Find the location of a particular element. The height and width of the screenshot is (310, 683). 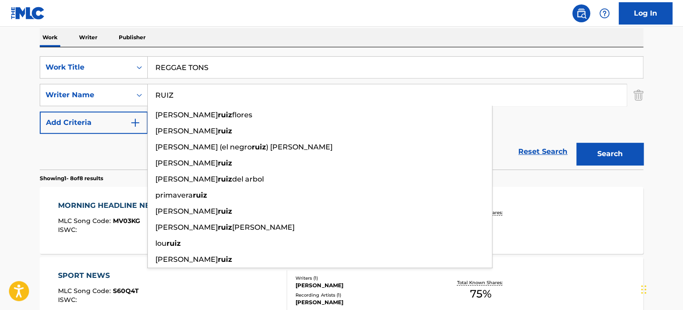

div: Recording Artists ( 1 ) is located at coordinates (363, 295).